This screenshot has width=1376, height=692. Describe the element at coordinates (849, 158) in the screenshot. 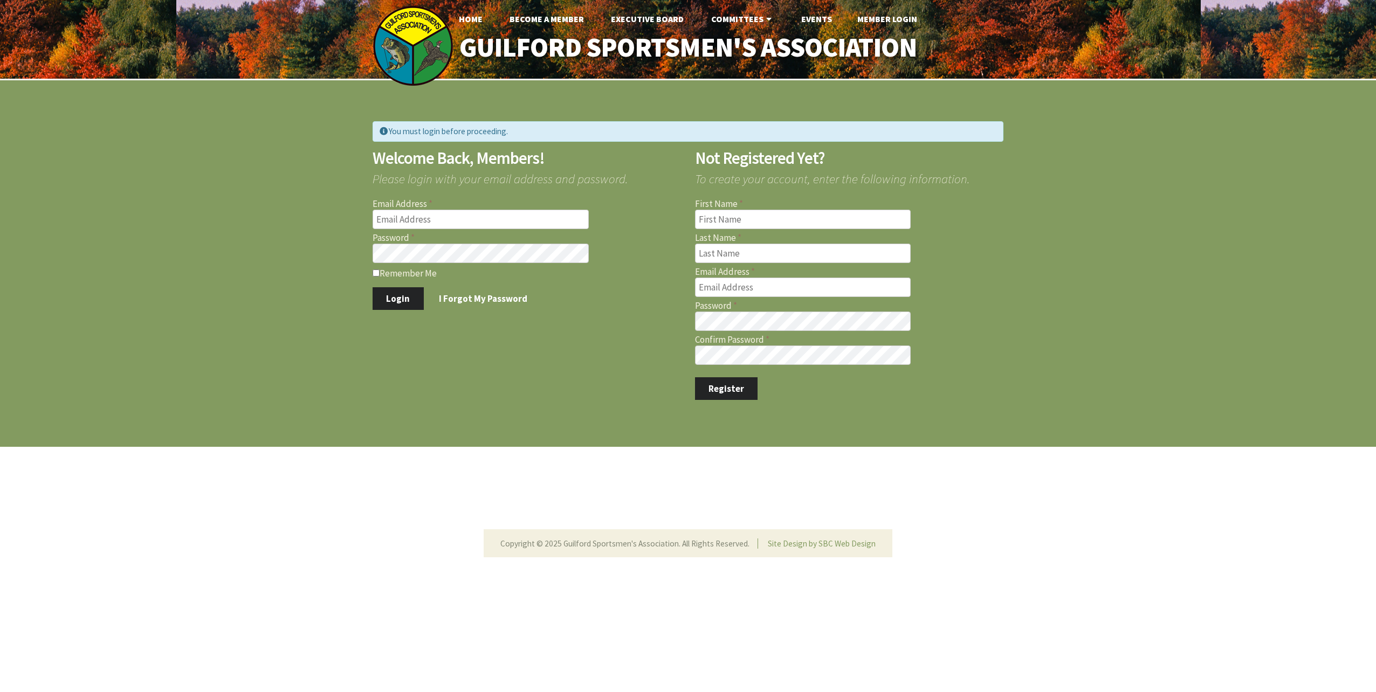

I see `h2: Not Registered Yet?` at that location.